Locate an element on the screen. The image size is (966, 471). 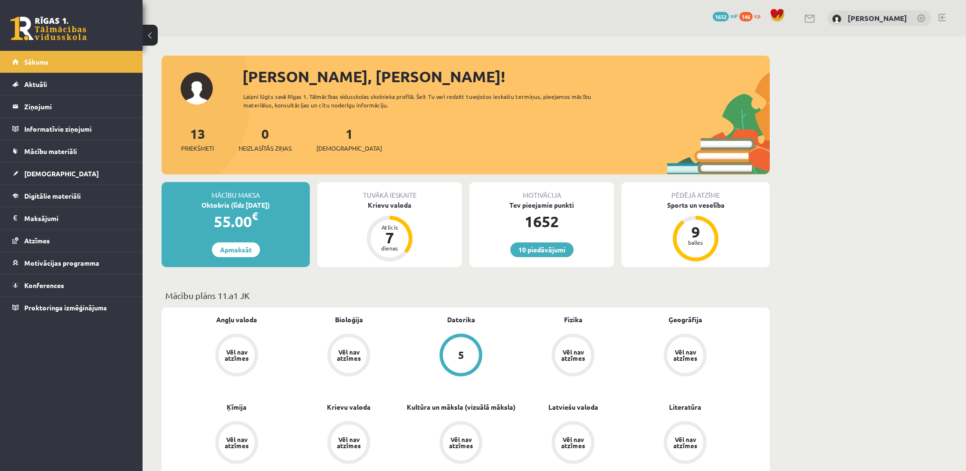
a: Sākums is located at coordinates (71, 62).